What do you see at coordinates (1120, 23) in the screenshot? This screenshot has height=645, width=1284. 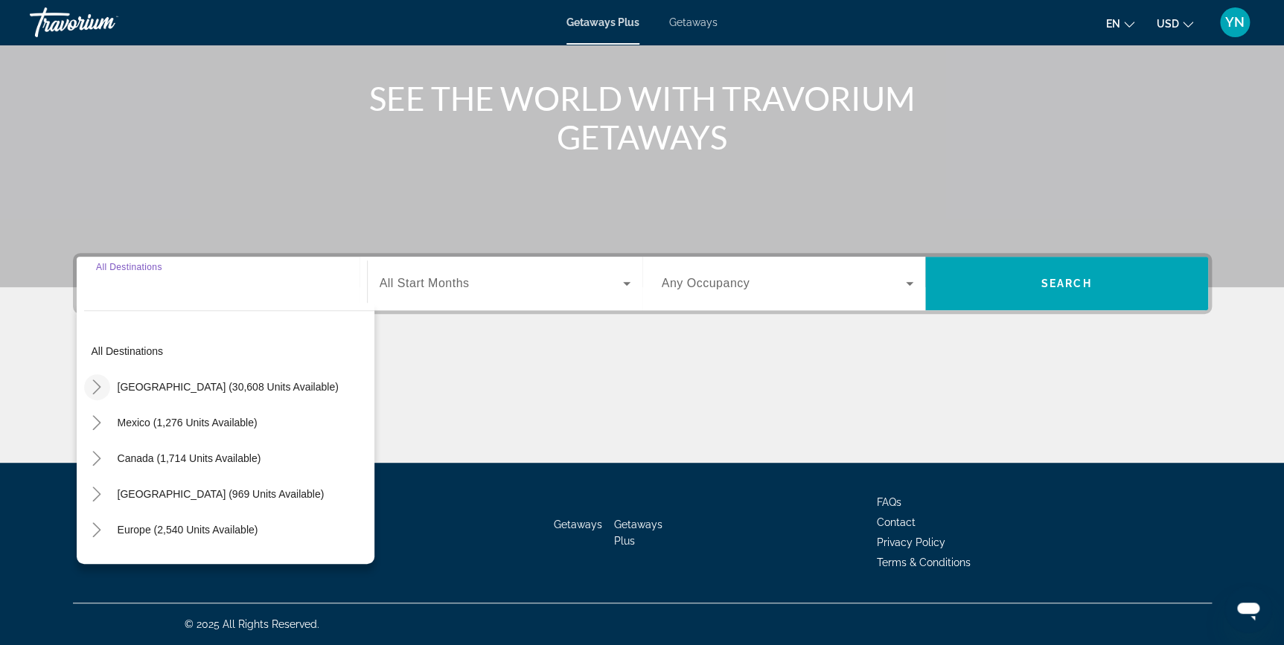 I see `button: Change language` at bounding box center [1120, 23].